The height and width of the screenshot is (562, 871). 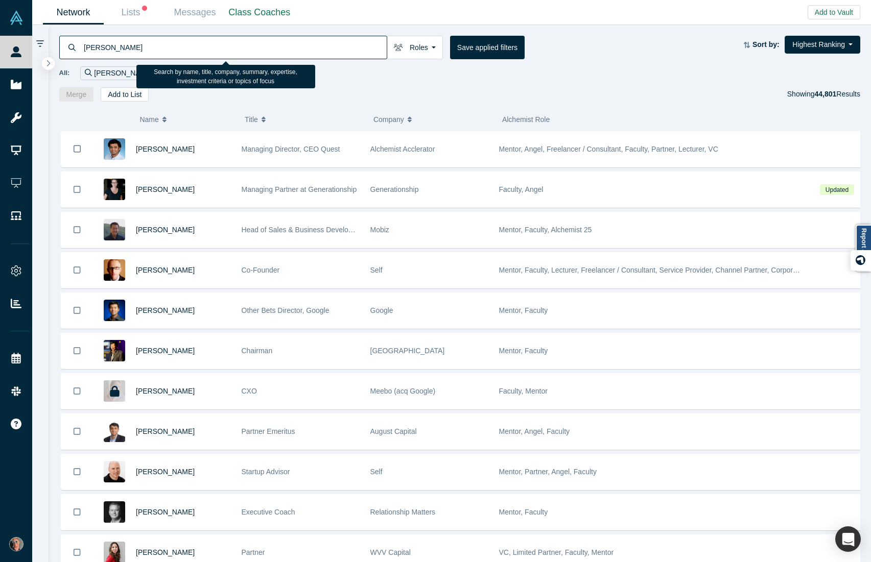 What do you see at coordinates (546, 230) in the screenshot?
I see `span: Mentor, Faculty, Alchemist 25` at bounding box center [546, 230].